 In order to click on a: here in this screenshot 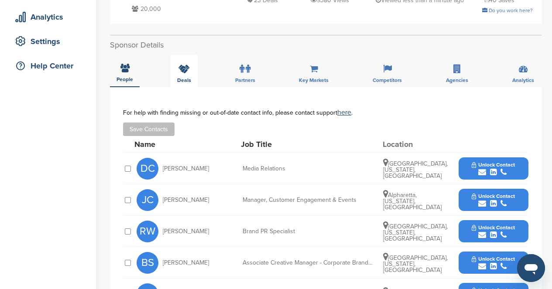, I will do `click(344, 113)`.